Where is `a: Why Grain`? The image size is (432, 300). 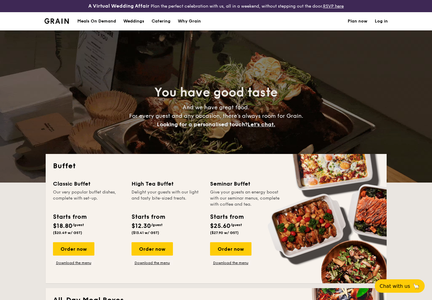
a: Why Grain is located at coordinates (189, 21).